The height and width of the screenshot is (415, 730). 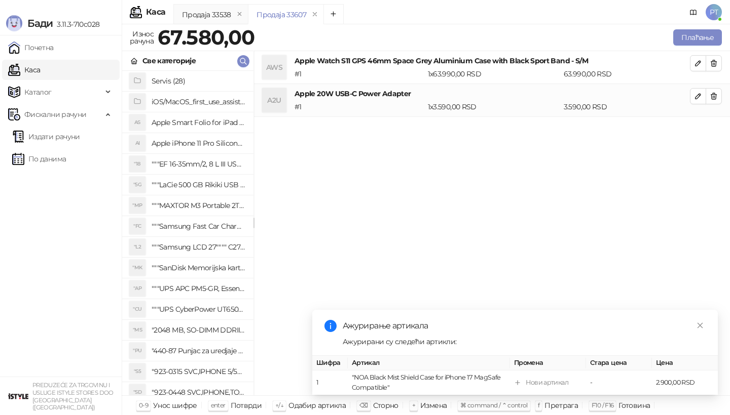 What do you see at coordinates (137, 247) in the screenshot?
I see `div: "L2` at bounding box center [137, 247].